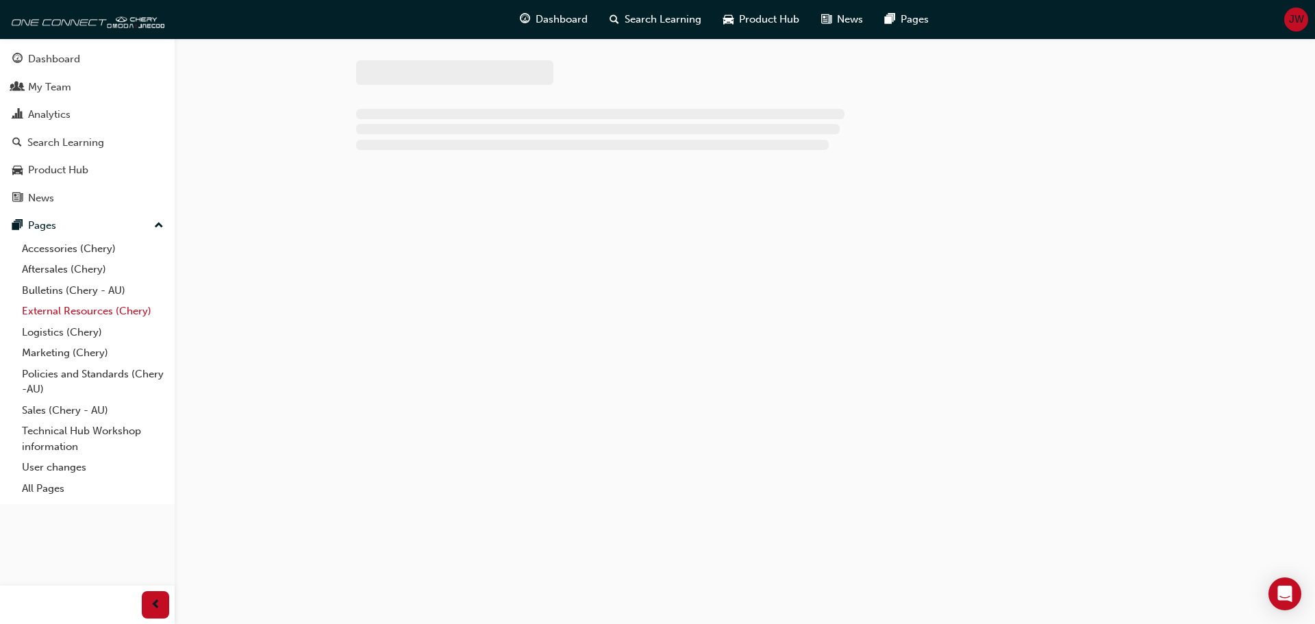  I want to click on span: JW, so click(1296, 19).